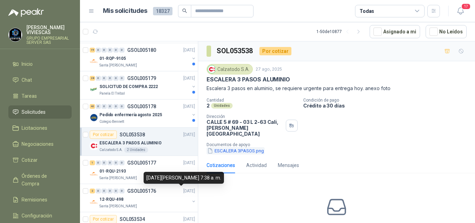 The image size is (475, 223). I want to click on div: Por cotizar, so click(103, 134).